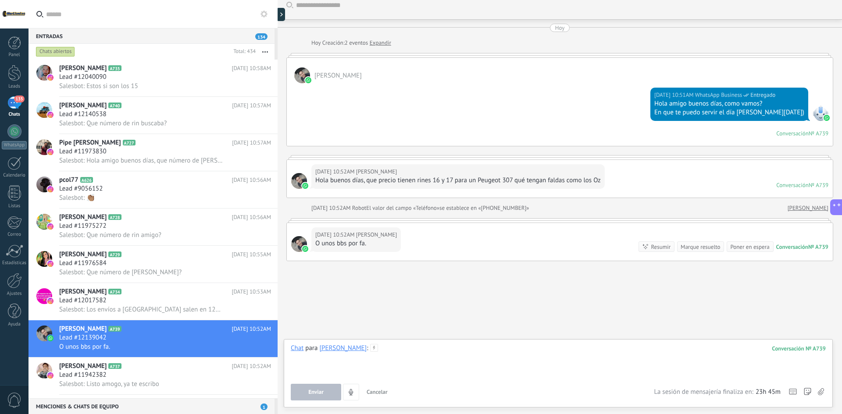 Image resolution: width=842 pixels, height=414 pixels. I want to click on span: 135, so click(19, 99).